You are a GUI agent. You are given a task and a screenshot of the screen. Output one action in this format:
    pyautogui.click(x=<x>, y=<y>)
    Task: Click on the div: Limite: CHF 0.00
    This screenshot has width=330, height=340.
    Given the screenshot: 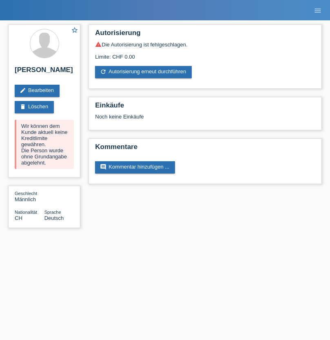 What is the action you would take?
    pyautogui.click(x=205, y=54)
    